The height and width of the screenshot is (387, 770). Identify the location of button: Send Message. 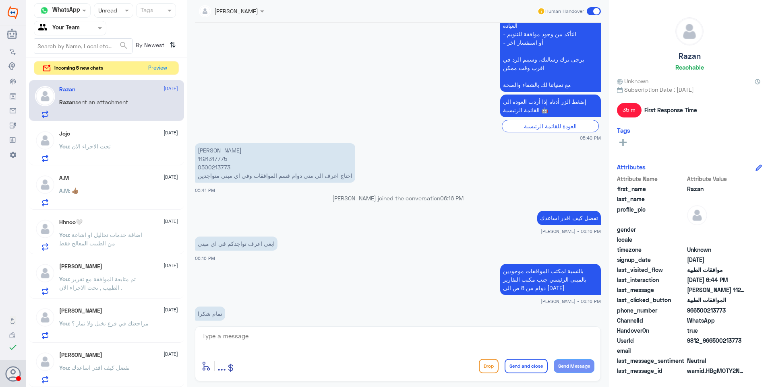
(574, 366).